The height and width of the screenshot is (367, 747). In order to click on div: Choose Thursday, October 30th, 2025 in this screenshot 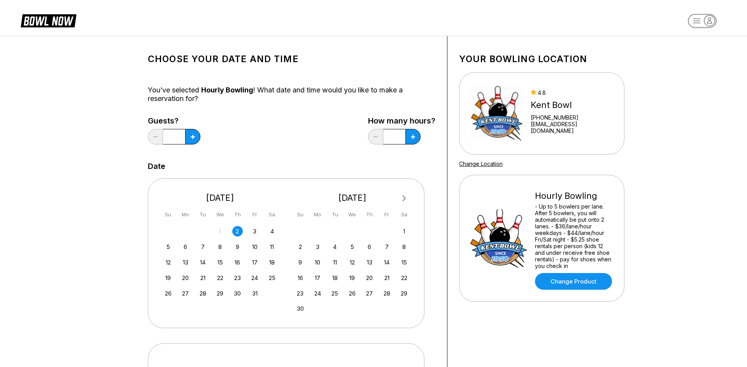, I will do `click(237, 294)`.